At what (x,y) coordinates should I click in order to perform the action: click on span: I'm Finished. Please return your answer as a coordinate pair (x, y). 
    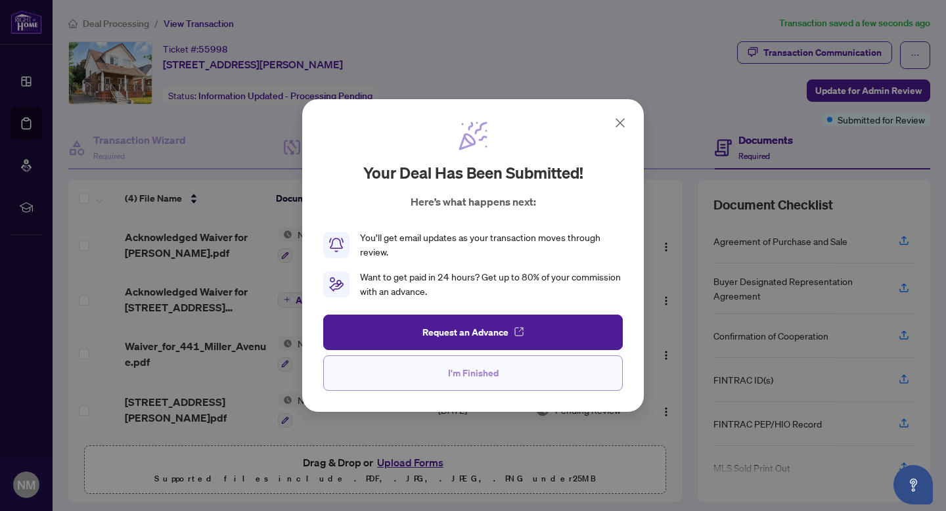
    Looking at the image, I should click on (473, 373).